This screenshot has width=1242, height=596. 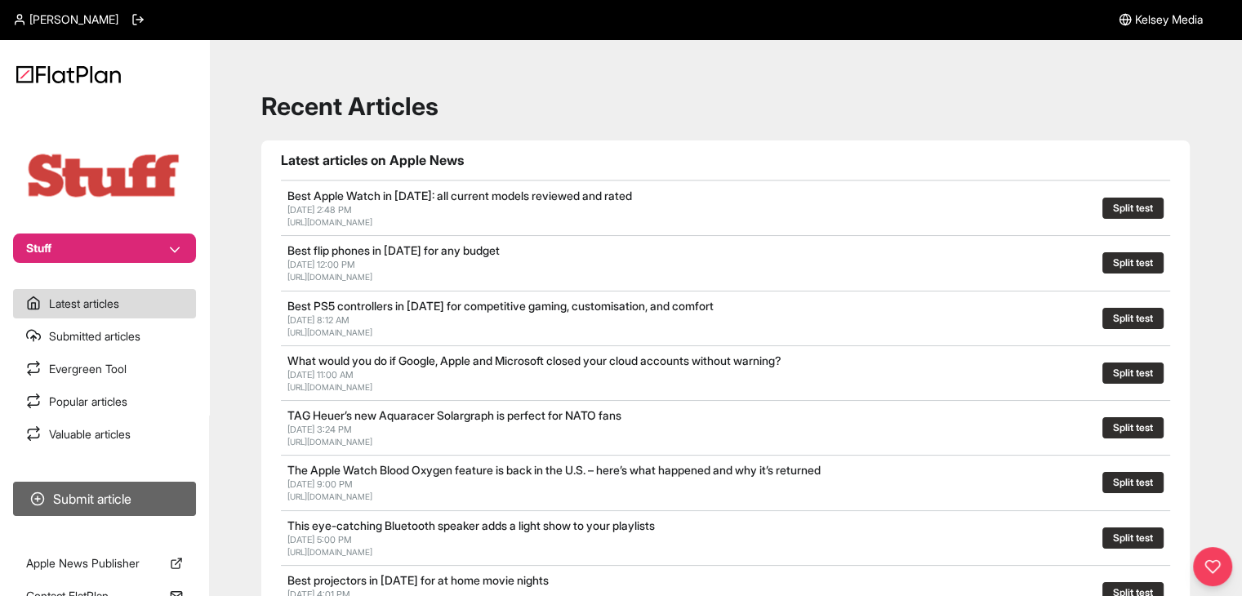 I want to click on img: Publication Logo, so click(x=105, y=176).